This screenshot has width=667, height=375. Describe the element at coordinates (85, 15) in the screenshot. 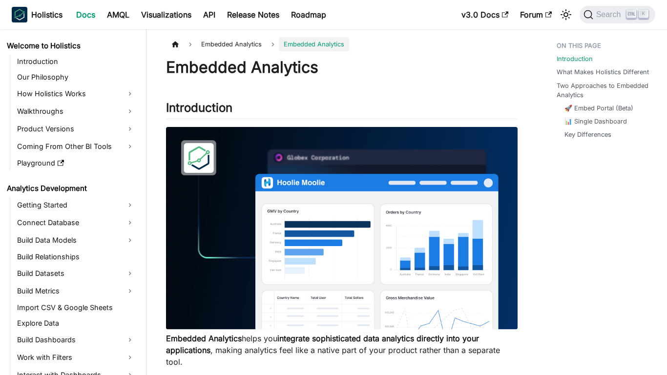

I see `a: Docs` at that location.